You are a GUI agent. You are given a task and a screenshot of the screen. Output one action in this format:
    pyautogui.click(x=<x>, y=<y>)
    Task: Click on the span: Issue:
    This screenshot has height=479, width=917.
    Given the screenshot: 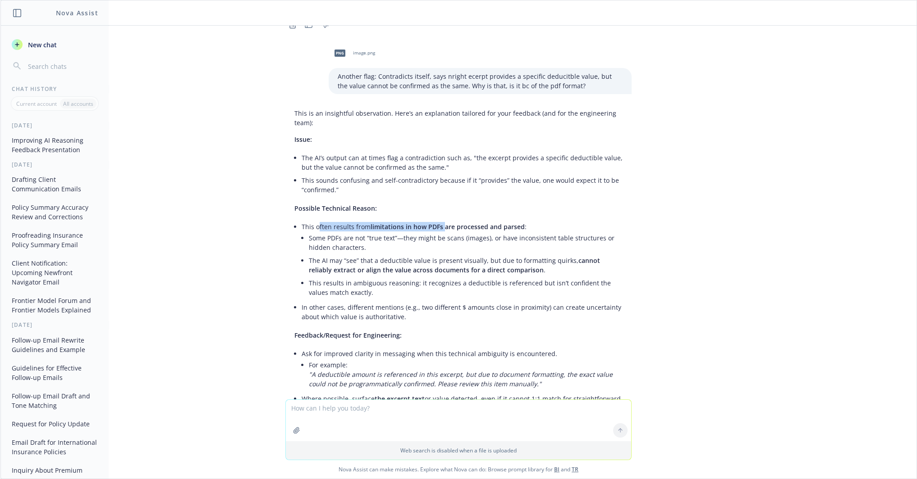 What is the action you would take?
    pyautogui.click(x=303, y=139)
    